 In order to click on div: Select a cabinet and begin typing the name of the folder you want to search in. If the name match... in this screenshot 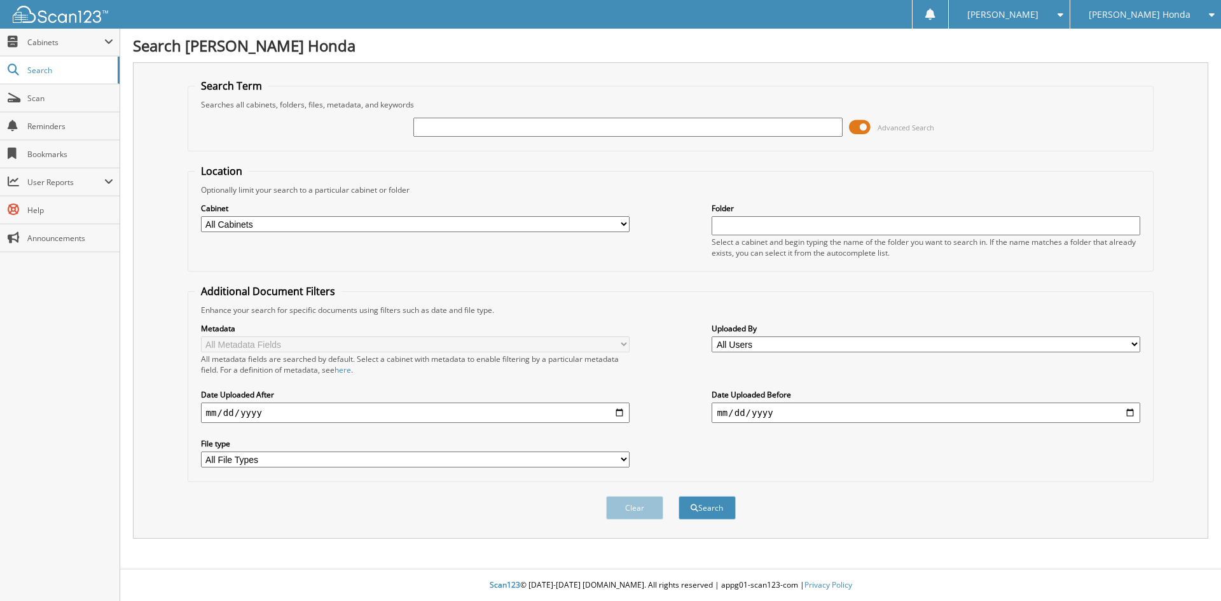, I will do `click(926, 247)`.